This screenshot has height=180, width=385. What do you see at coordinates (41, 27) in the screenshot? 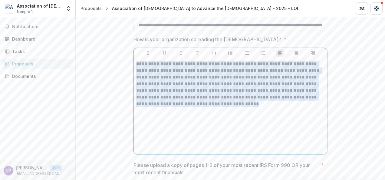
I see `span: Notifications` at bounding box center [41, 27].